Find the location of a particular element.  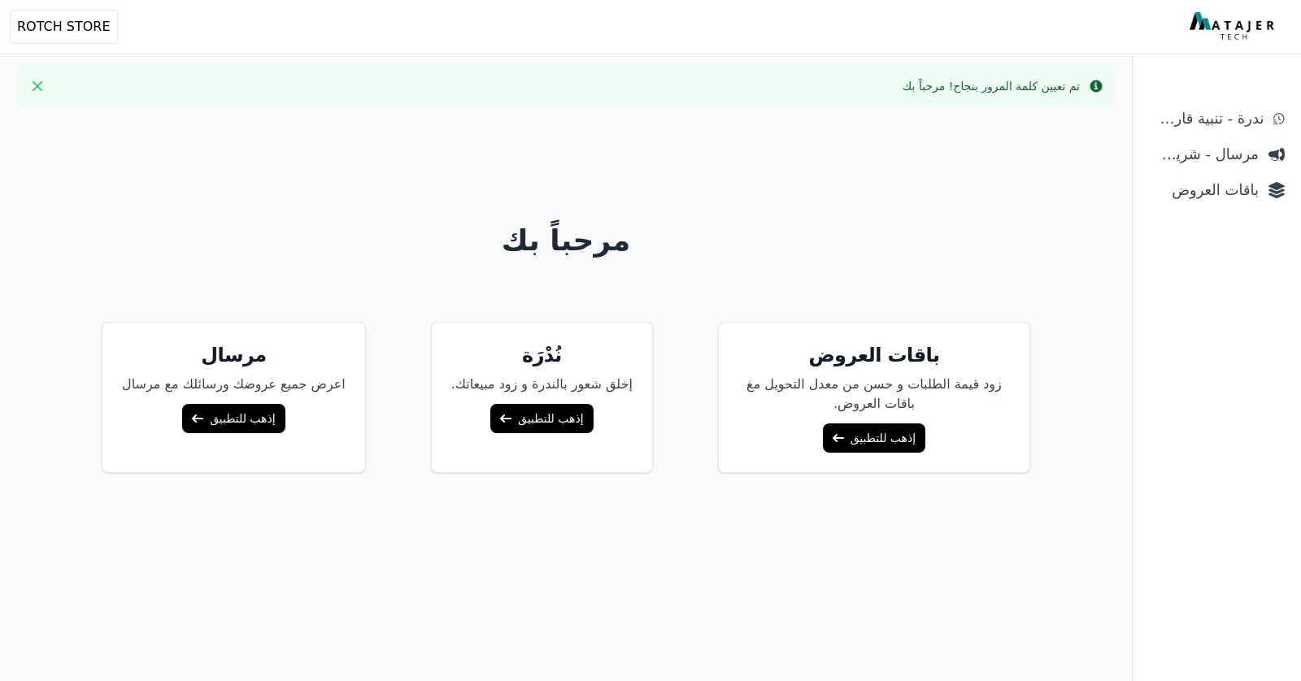

div: تم تعيين كلمة المرور بنجاح! مرحباً بك is located at coordinates (991, 86).